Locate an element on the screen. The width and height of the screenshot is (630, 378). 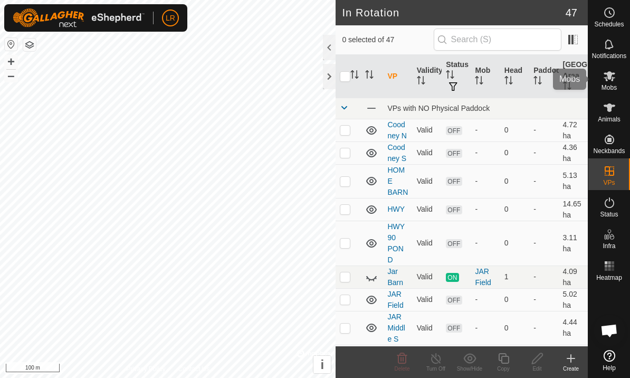
div: Edit is located at coordinates (537, 368).